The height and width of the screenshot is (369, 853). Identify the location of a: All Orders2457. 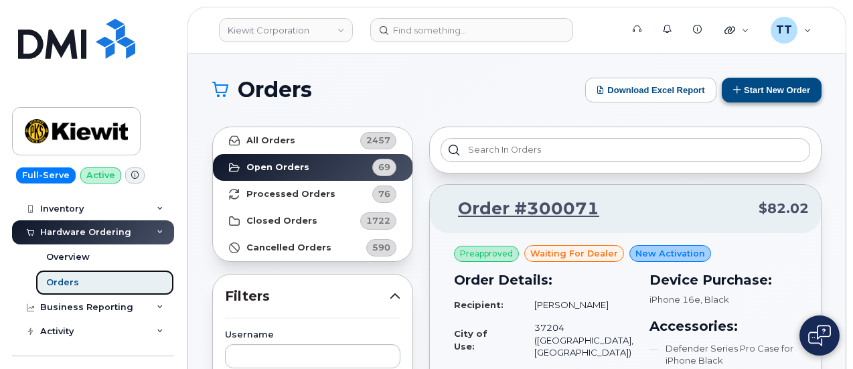
(313, 141).